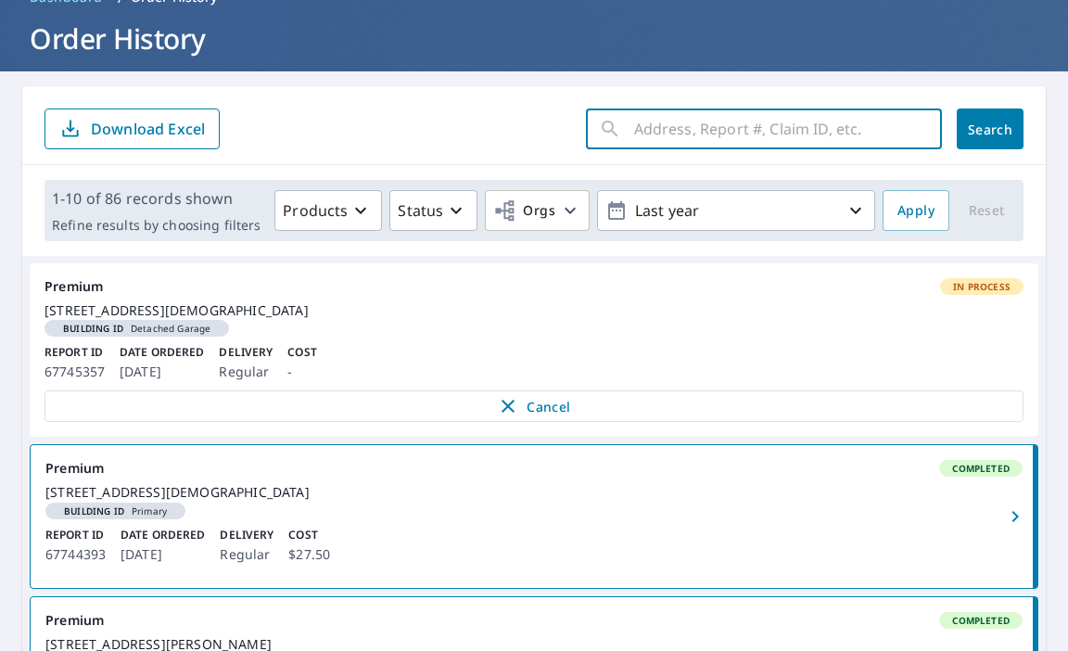 The width and height of the screenshot is (1068, 651). What do you see at coordinates (534, 406) in the screenshot?
I see `button: Cancel` at bounding box center [534, 406].